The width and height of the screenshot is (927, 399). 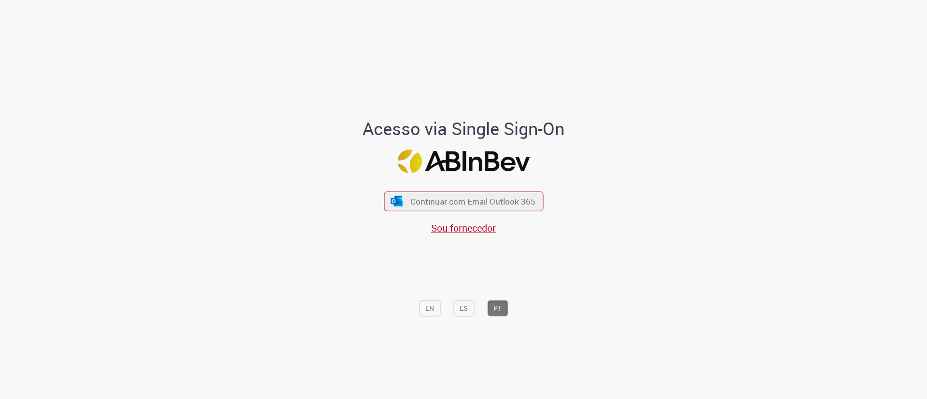 What do you see at coordinates (463, 201) in the screenshot?
I see `button: ícone Azure/Microsoft 360 Continuar com Email Outlook 365` at bounding box center [463, 201].